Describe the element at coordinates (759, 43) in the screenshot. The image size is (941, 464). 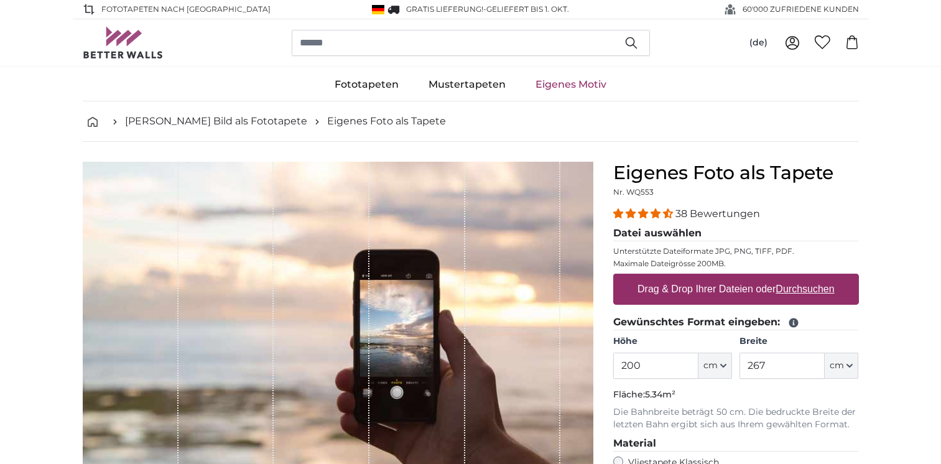
I see `button: (de)` at that location.